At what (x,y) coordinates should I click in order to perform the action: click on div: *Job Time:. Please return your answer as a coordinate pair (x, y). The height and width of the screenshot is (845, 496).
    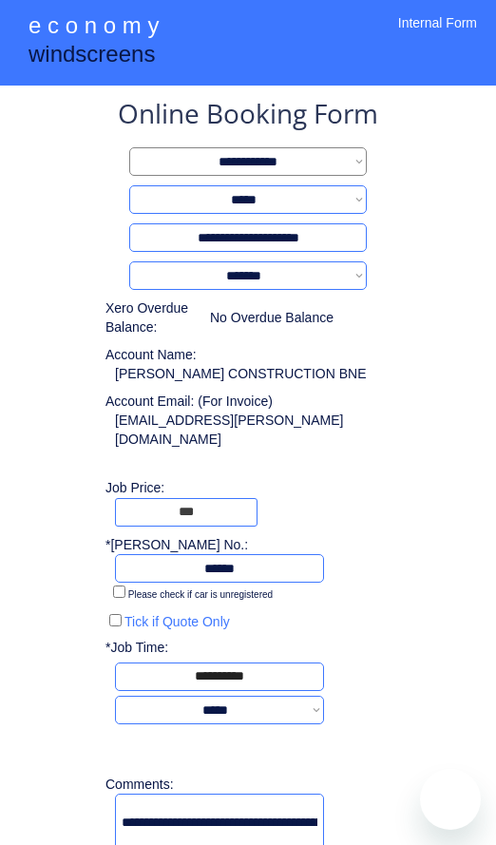
    Looking at the image, I should click on (143, 648).